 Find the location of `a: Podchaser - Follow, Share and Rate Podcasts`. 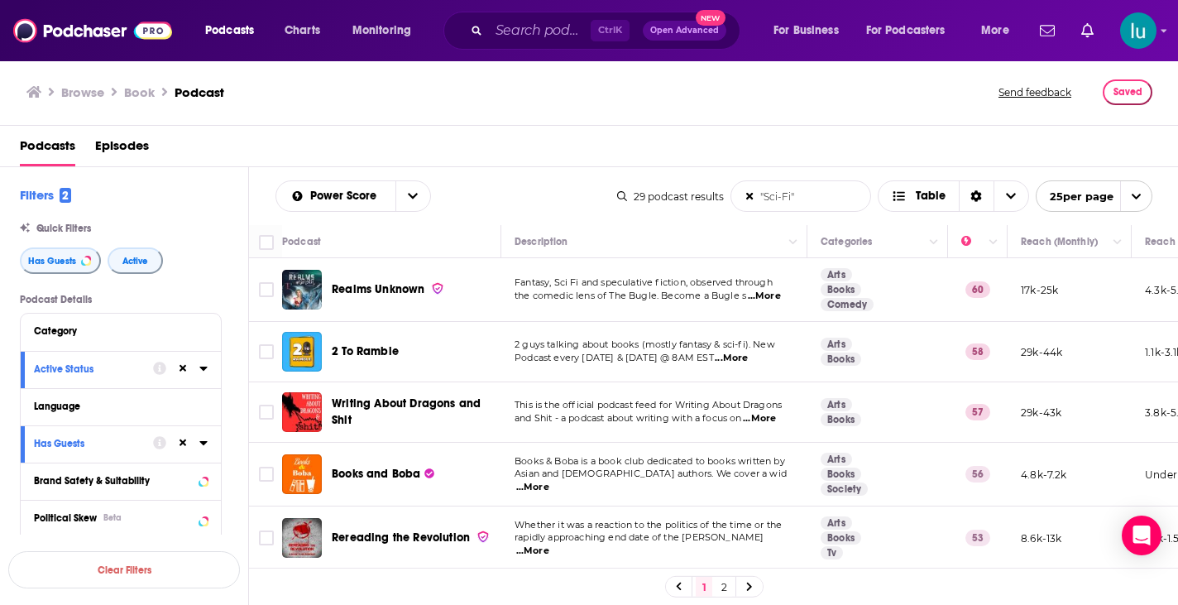

a: Podchaser - Follow, Share and Rate Podcasts is located at coordinates (93, 31).